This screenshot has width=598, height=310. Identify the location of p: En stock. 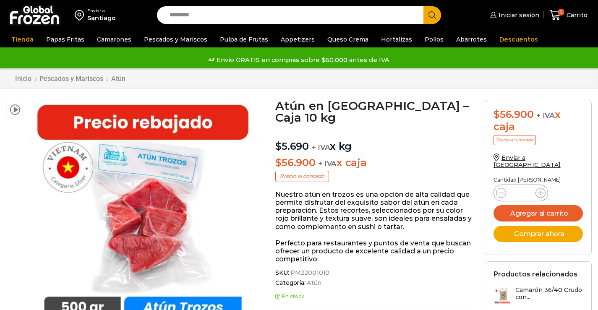
(373, 297).